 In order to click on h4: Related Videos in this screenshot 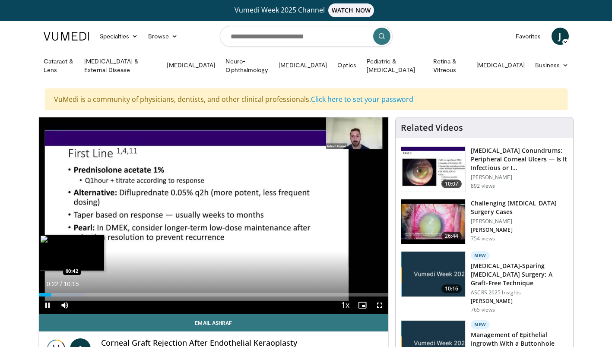, I will do `click(432, 128)`.